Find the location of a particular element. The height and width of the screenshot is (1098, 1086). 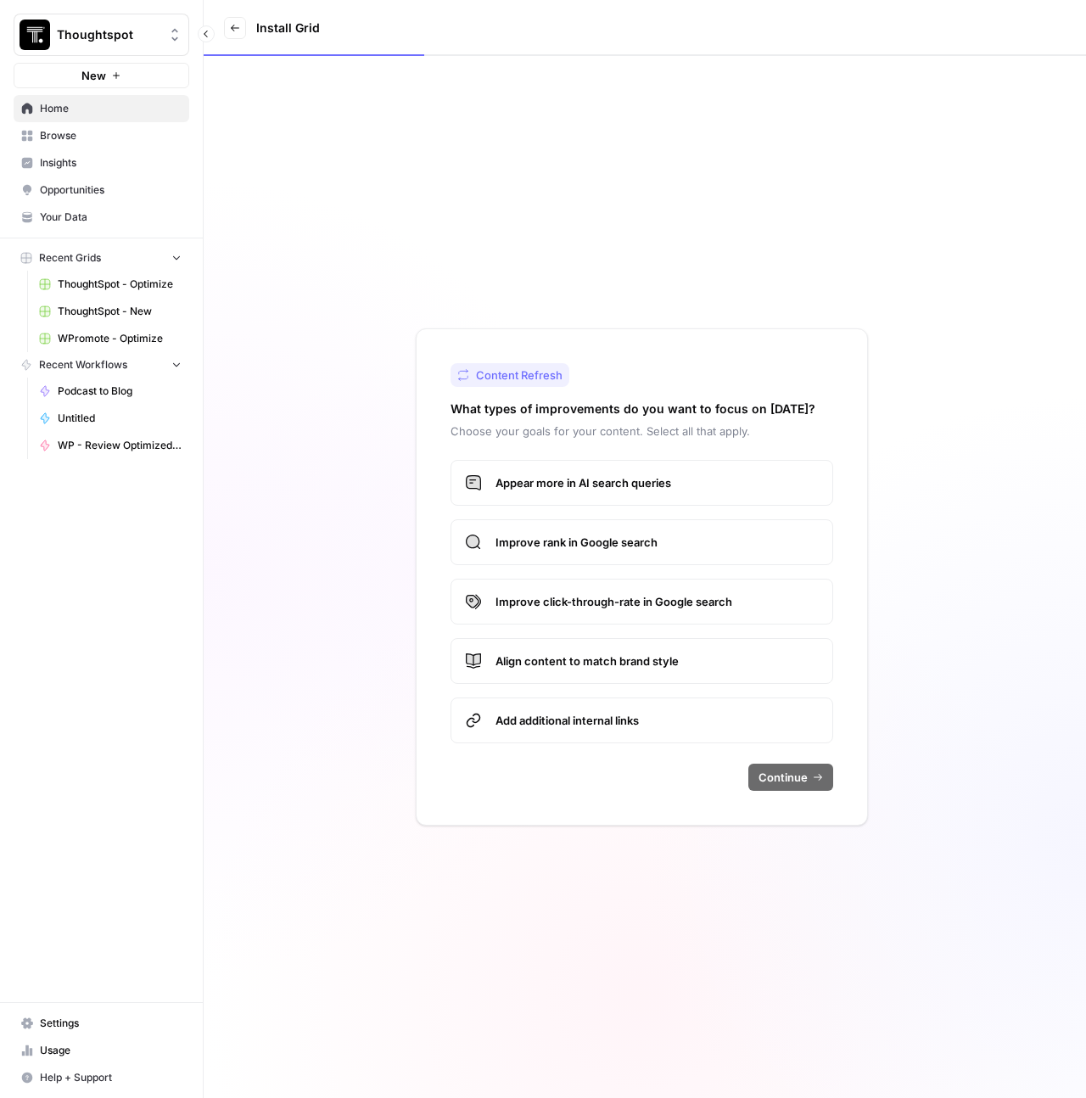

span: Appear more in AI search queries is located at coordinates (657, 483).